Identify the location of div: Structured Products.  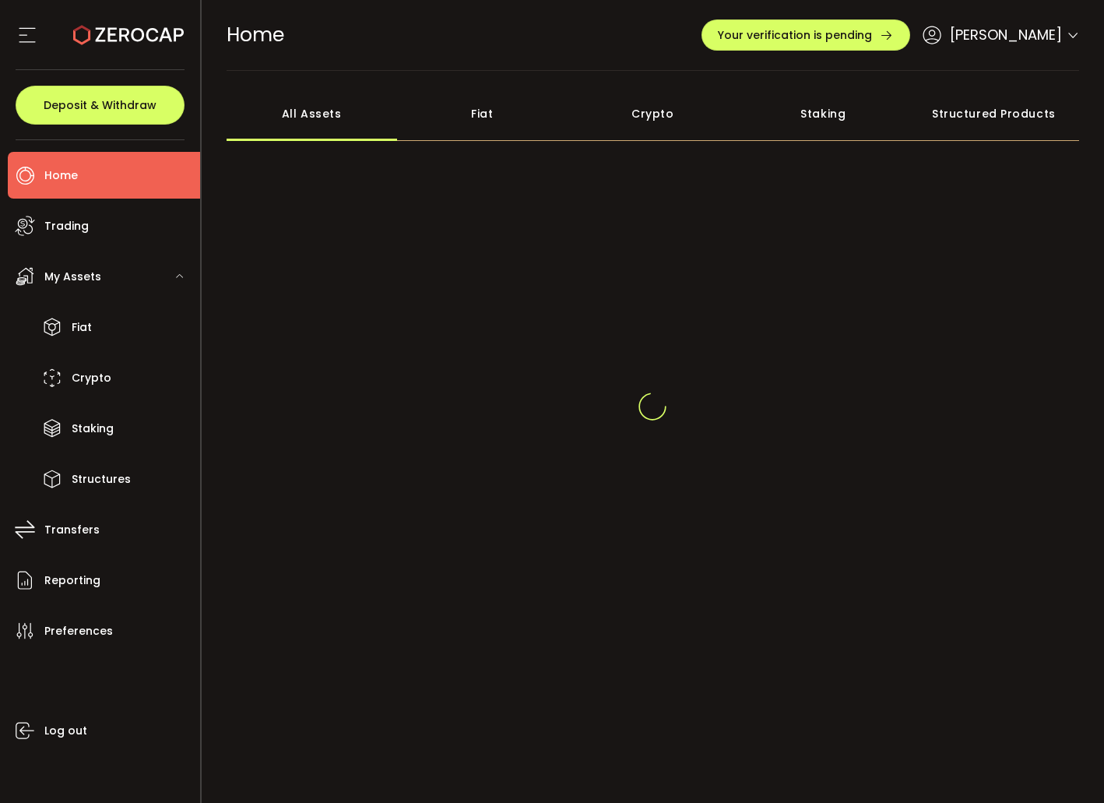
(993, 114).